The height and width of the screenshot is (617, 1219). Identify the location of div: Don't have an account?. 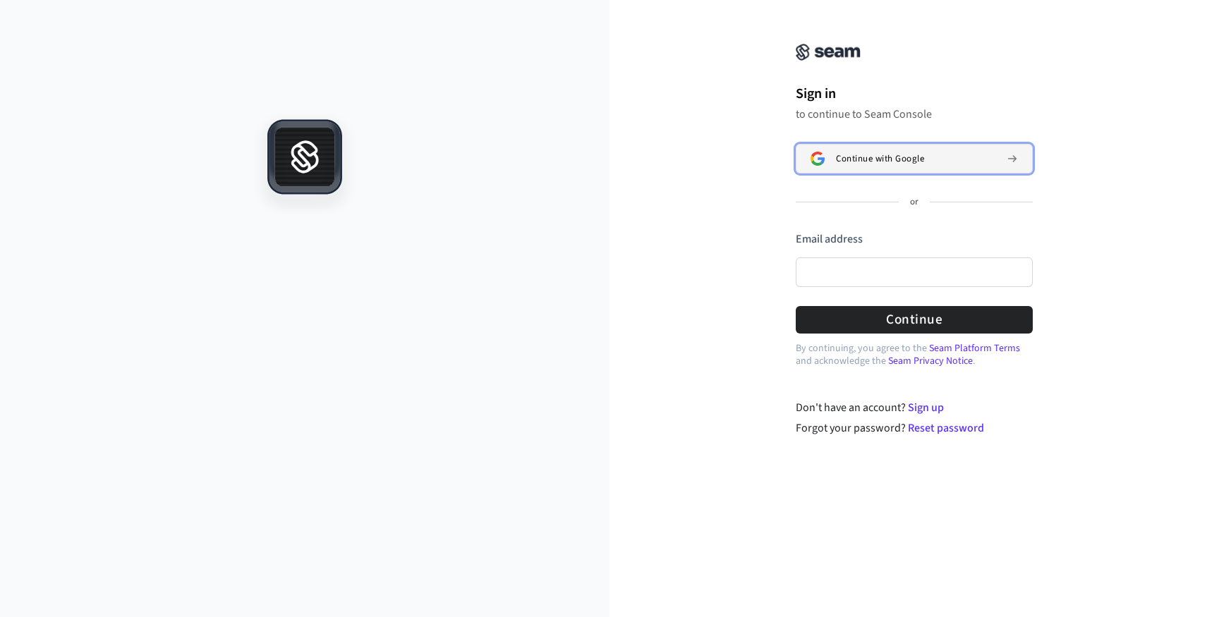
(915, 408).